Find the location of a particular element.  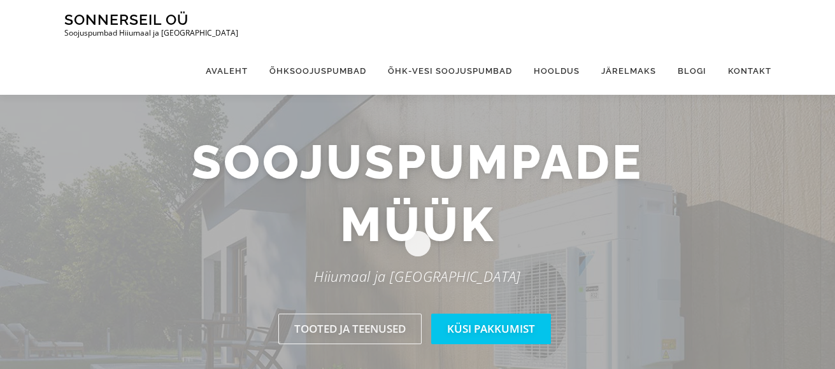

span: müük is located at coordinates (418, 225).